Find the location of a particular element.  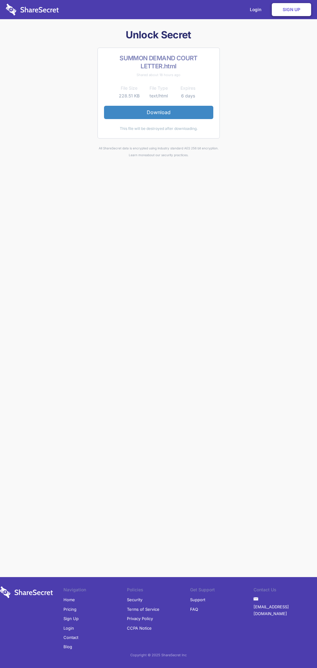

a: CCPA Notice is located at coordinates (139, 628).